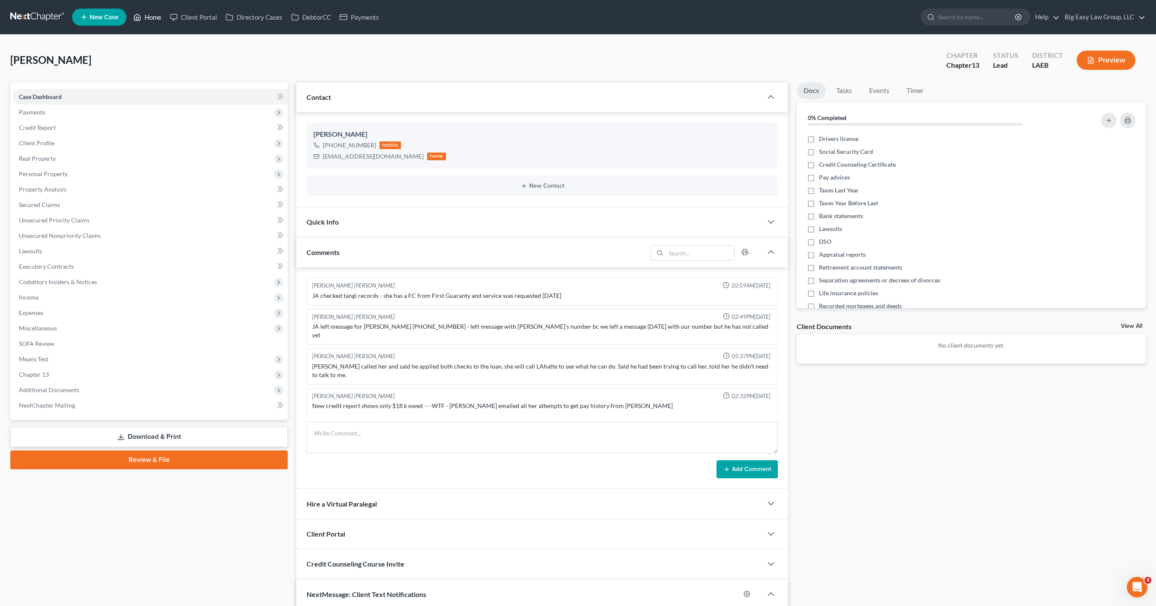 This screenshot has width=1156, height=606. What do you see at coordinates (747, 469) in the screenshot?
I see `button: Add Comment` at bounding box center [747, 469].